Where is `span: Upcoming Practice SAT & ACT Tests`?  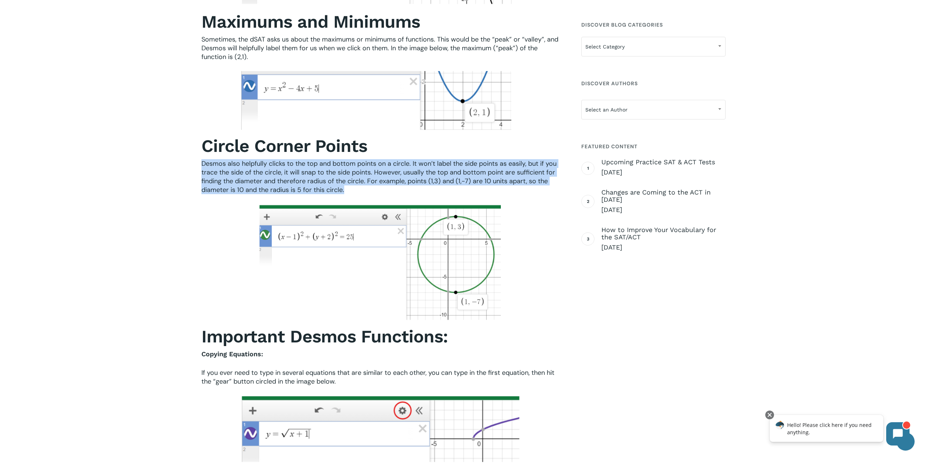 span: Upcoming Practice SAT & ACT Tests is located at coordinates (663, 162).